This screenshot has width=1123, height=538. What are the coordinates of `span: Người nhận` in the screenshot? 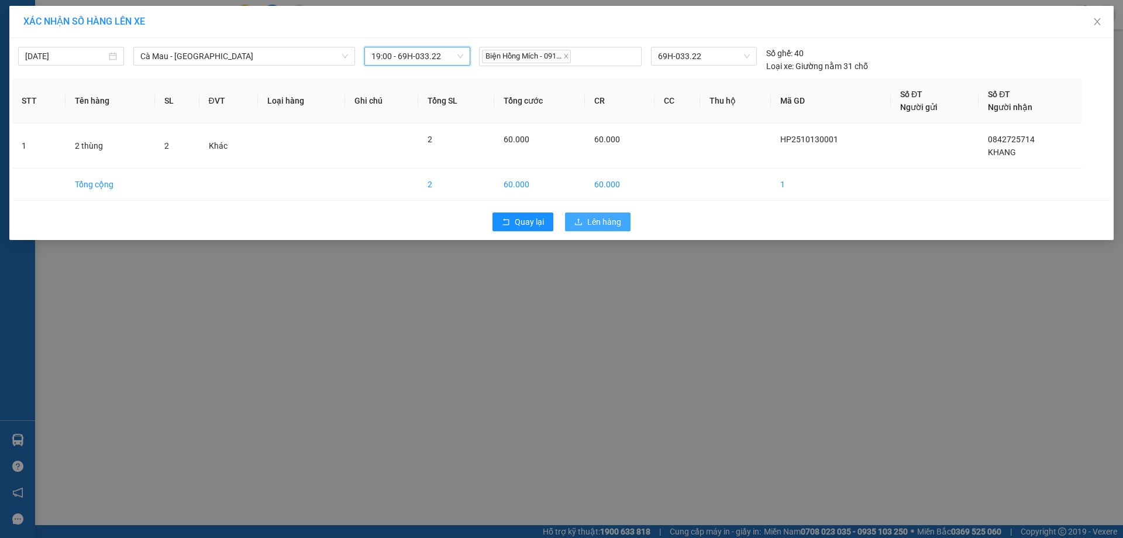 It's located at (1010, 107).